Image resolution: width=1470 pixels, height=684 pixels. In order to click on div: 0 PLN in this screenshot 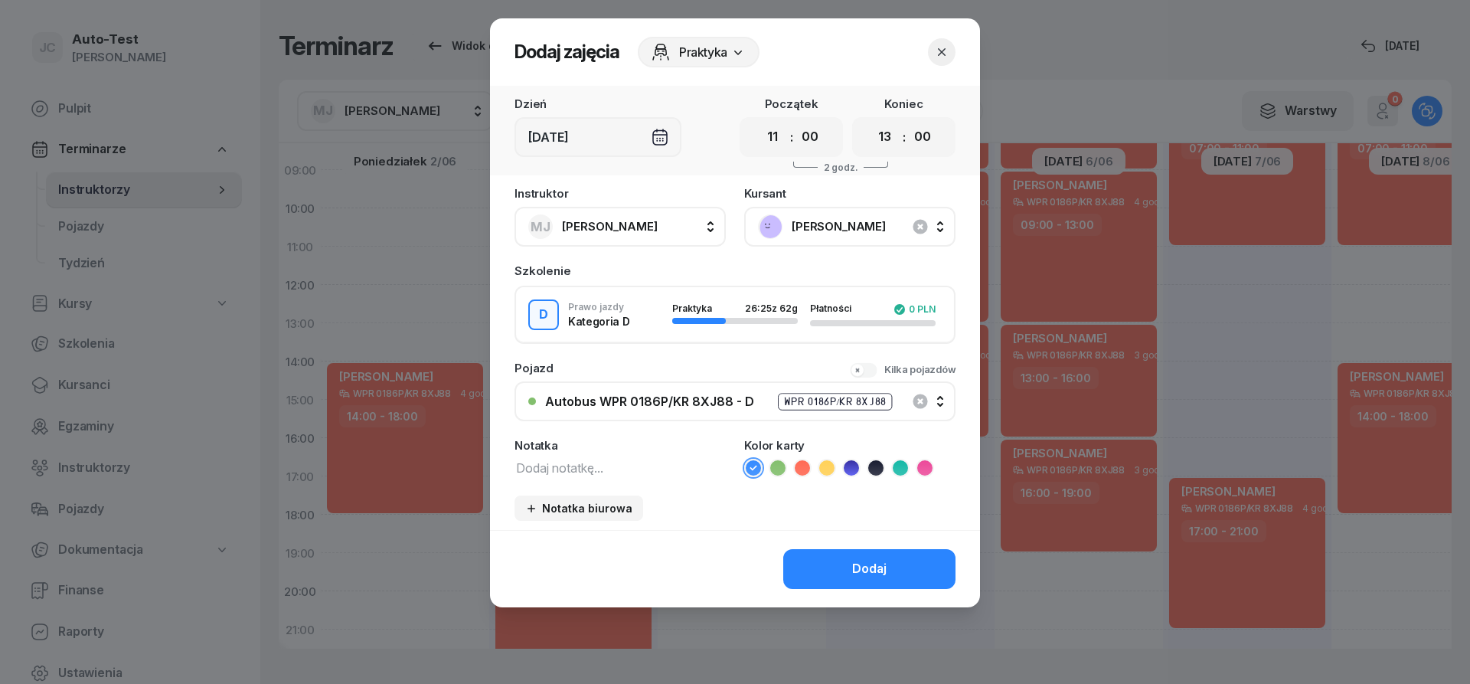, I will do `click(914, 309)`.